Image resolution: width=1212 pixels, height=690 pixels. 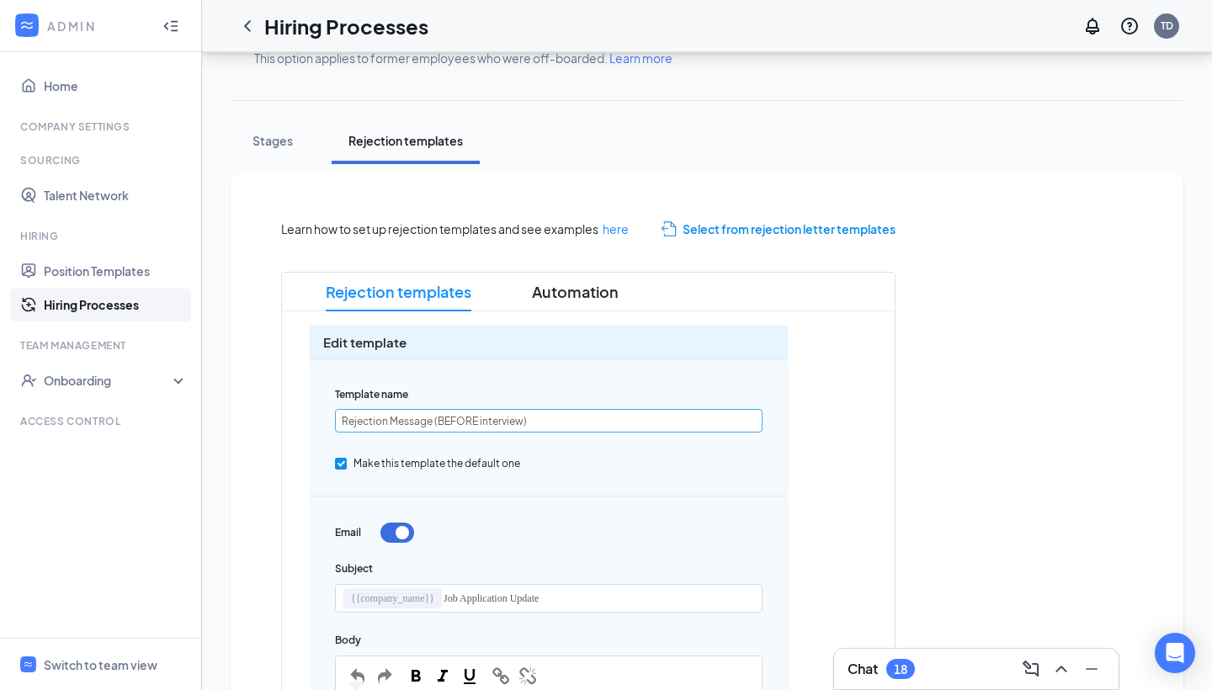 I want to click on button: ComposeMessage, so click(x=1031, y=669).